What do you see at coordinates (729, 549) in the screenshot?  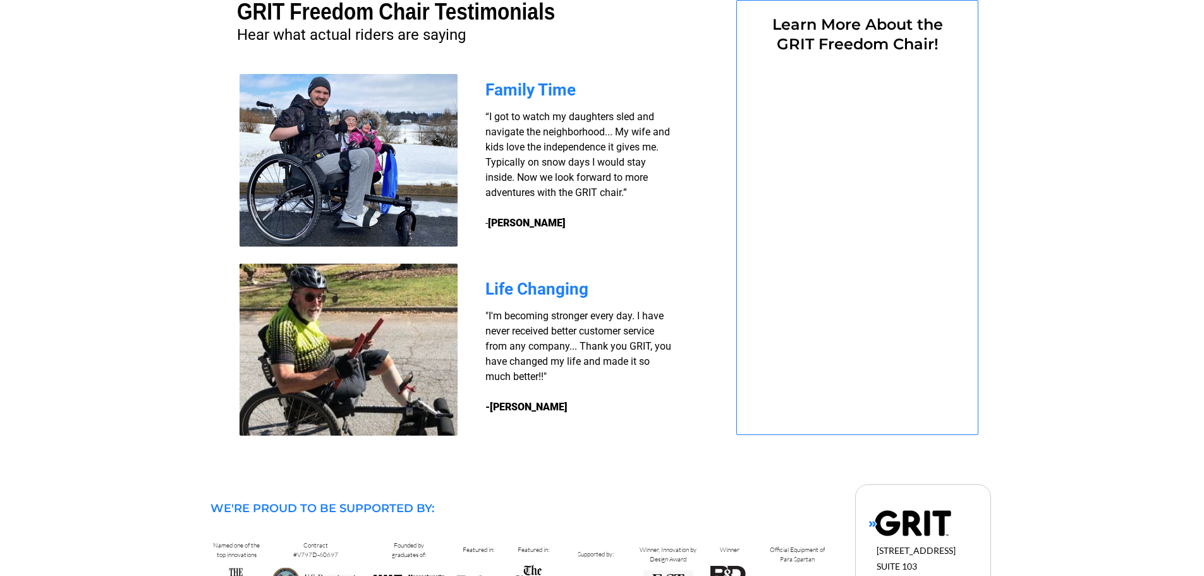 I see `span: Winner` at bounding box center [729, 549].